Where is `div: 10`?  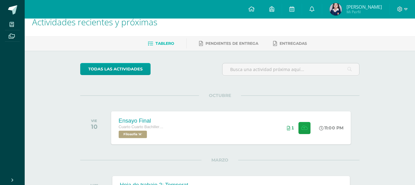 div: 10 is located at coordinates (94, 126).